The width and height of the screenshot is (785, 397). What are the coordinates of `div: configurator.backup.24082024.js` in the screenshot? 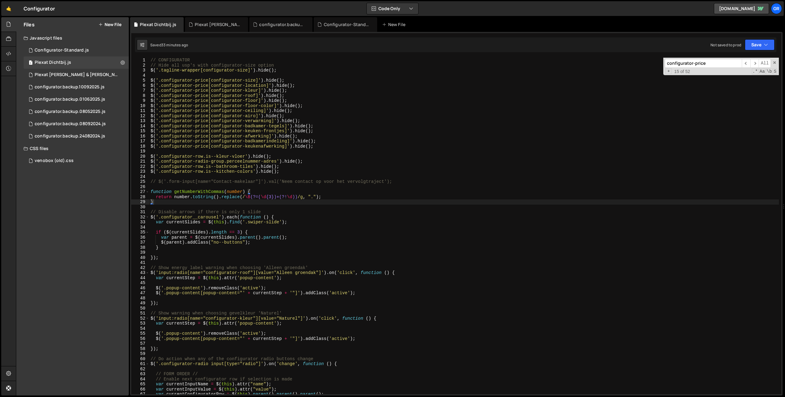 It's located at (70, 136).